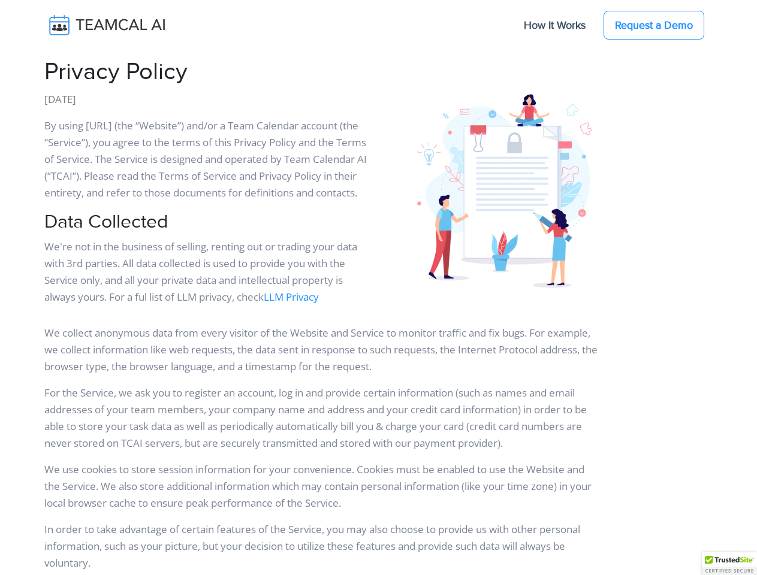 The width and height of the screenshot is (757, 575). What do you see at coordinates (322, 418) in the screenshot?
I see `p: For the Service, we ask you to register an account, log in and provide certain information (such ...` at bounding box center [322, 418].